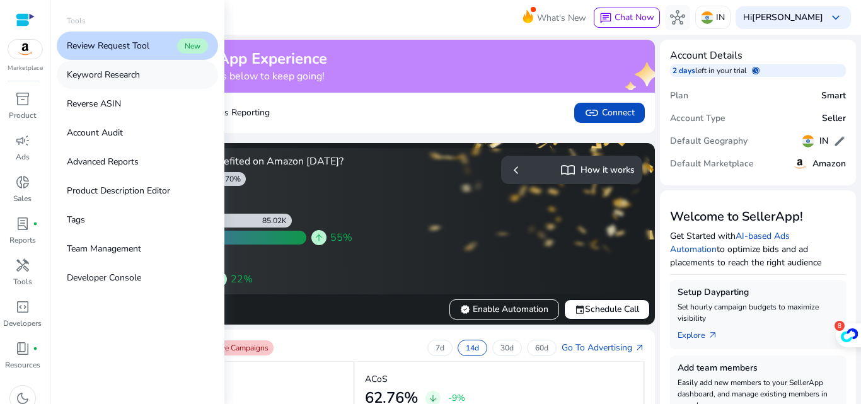  I want to click on span: Enable Automation, so click(504, 309).